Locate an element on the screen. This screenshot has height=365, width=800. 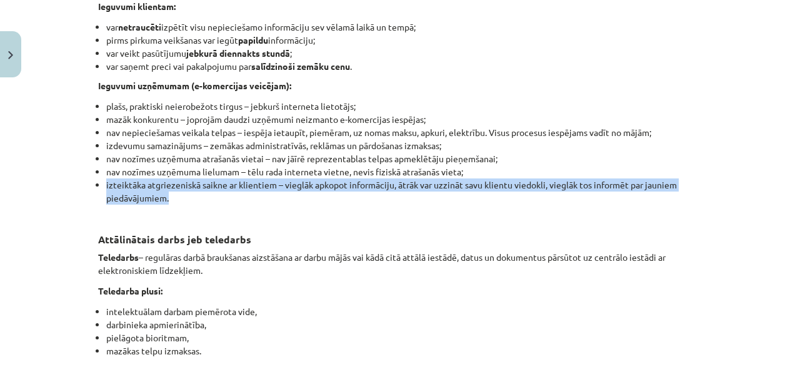
li: var izpētīt visu nepieciešamo informāciju sev vēlamā laikā un tempā; is located at coordinates (404, 27).